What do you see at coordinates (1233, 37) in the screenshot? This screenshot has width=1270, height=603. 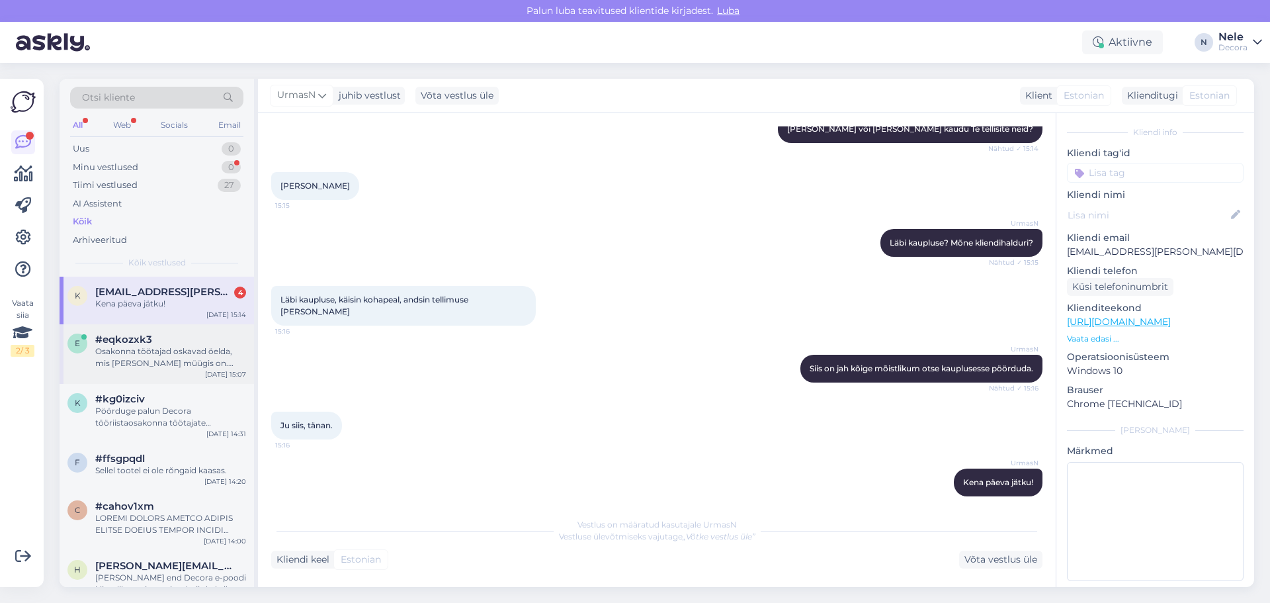 I see `div: Nele` at bounding box center [1233, 37].